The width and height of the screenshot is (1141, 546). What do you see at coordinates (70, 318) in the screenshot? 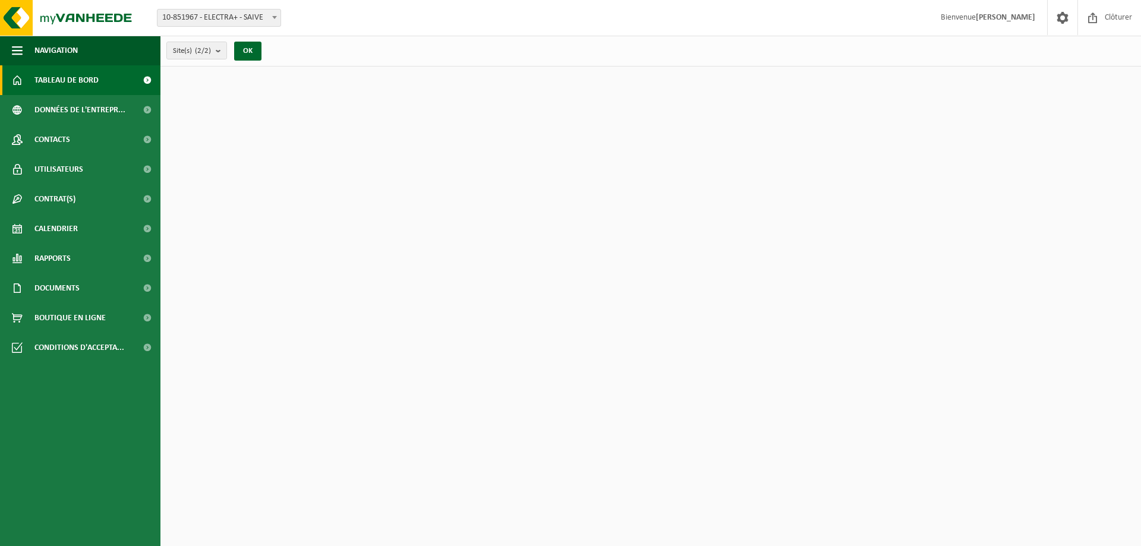
I see `span: Boutique en ligne` at bounding box center [70, 318].